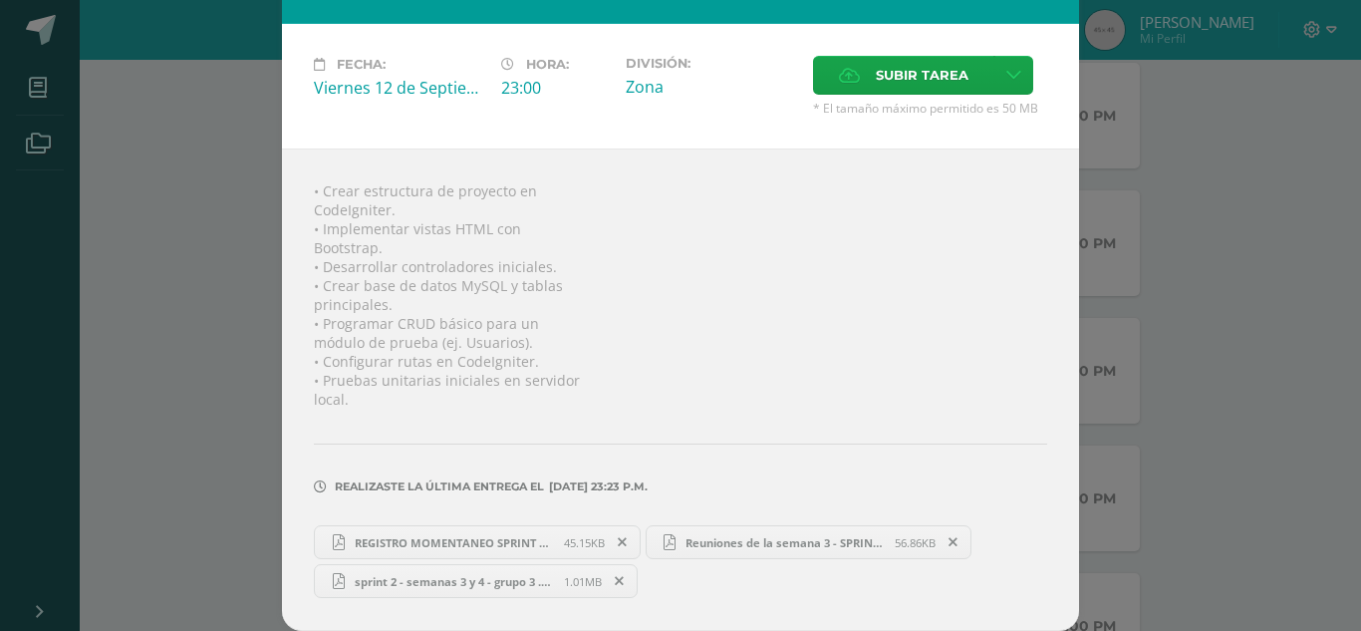  What do you see at coordinates (922, 75) in the screenshot?
I see `span: Subir tarea` at bounding box center [922, 75].